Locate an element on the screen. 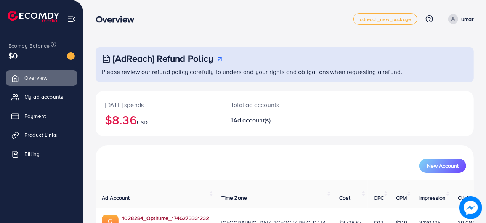 Image resolution: width=486 pixels, height=223 pixels. span: adreach_new_package is located at coordinates (385, 19).